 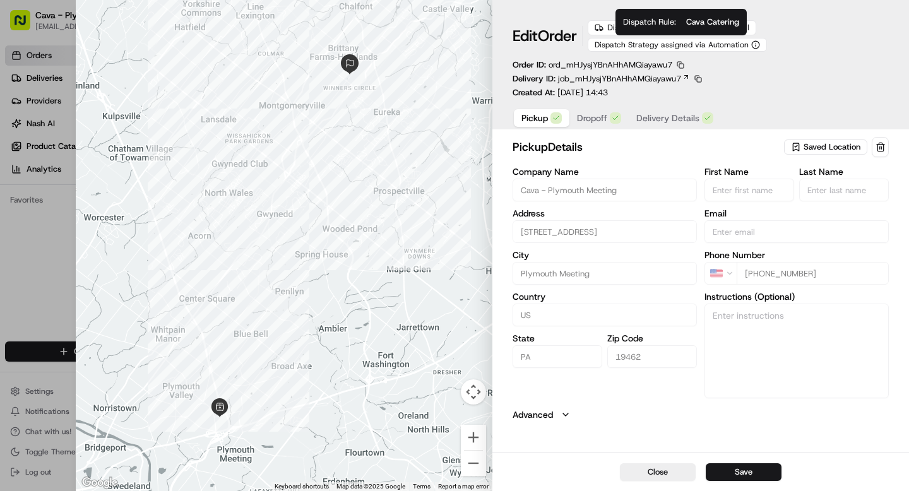 What do you see at coordinates (592, 65) in the screenshot?
I see `p: Order ID:` at bounding box center [592, 65].